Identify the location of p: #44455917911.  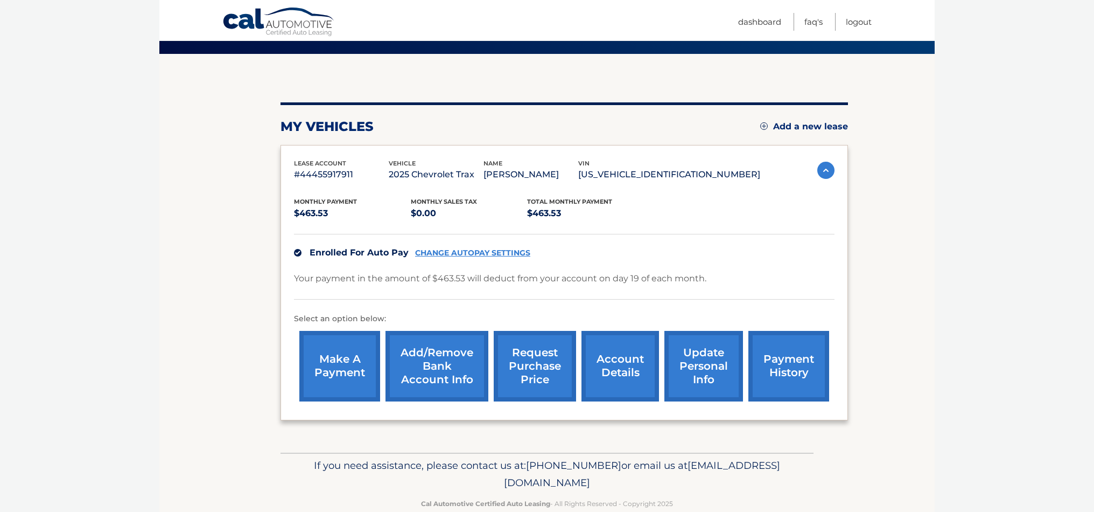
(341, 174).